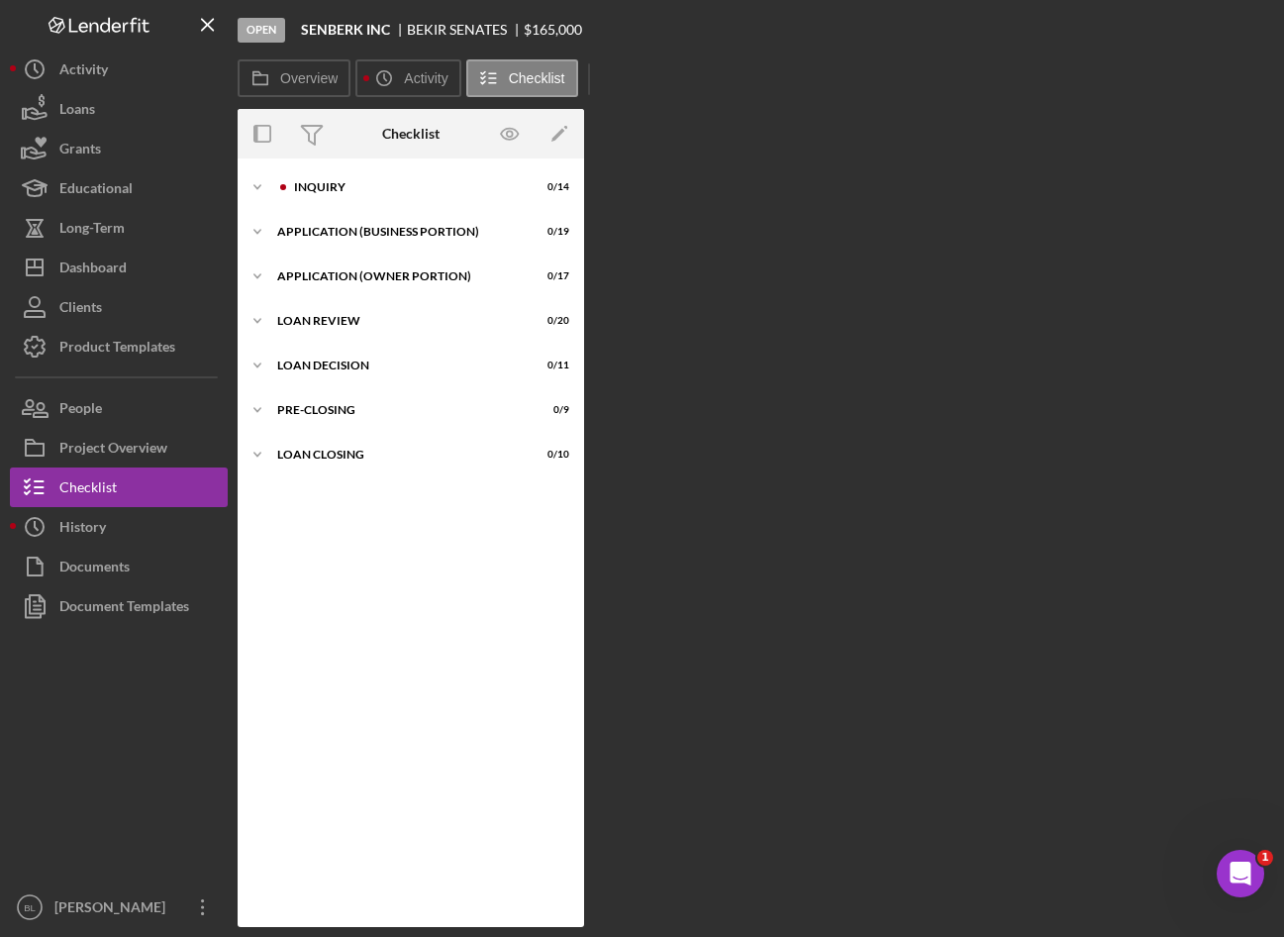 Image resolution: width=1284 pixels, height=937 pixels. I want to click on div: Loans, so click(77, 111).